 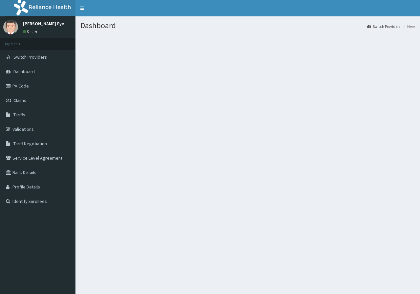 What do you see at coordinates (248, 26) in the screenshot?
I see `h1: Dashboard` at bounding box center [248, 26].